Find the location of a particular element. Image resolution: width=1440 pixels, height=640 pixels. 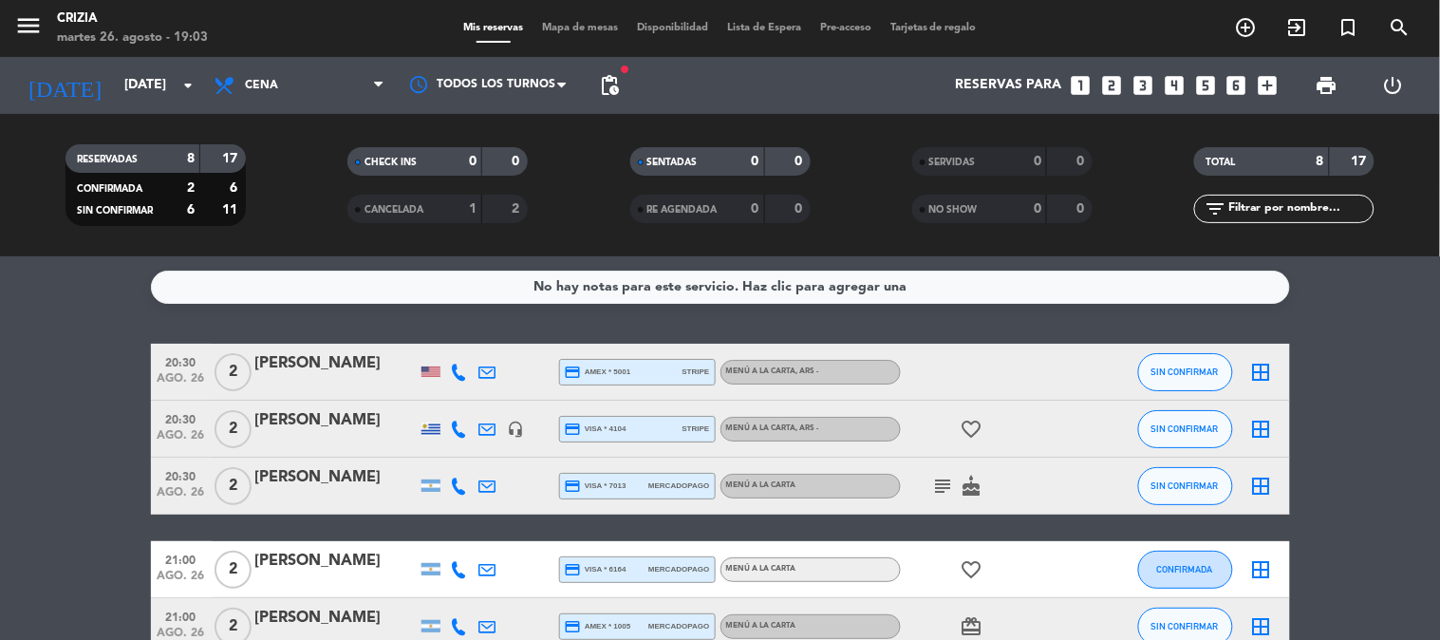

i: looks_4 is located at coordinates (1174, 85).